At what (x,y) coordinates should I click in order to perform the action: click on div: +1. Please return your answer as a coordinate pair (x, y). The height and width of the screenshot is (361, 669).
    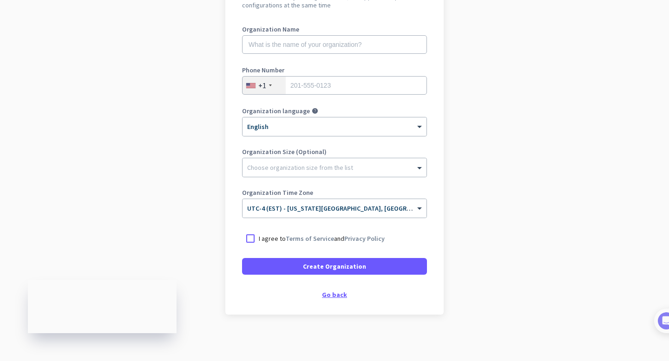
    Looking at the image, I should click on (262, 85).